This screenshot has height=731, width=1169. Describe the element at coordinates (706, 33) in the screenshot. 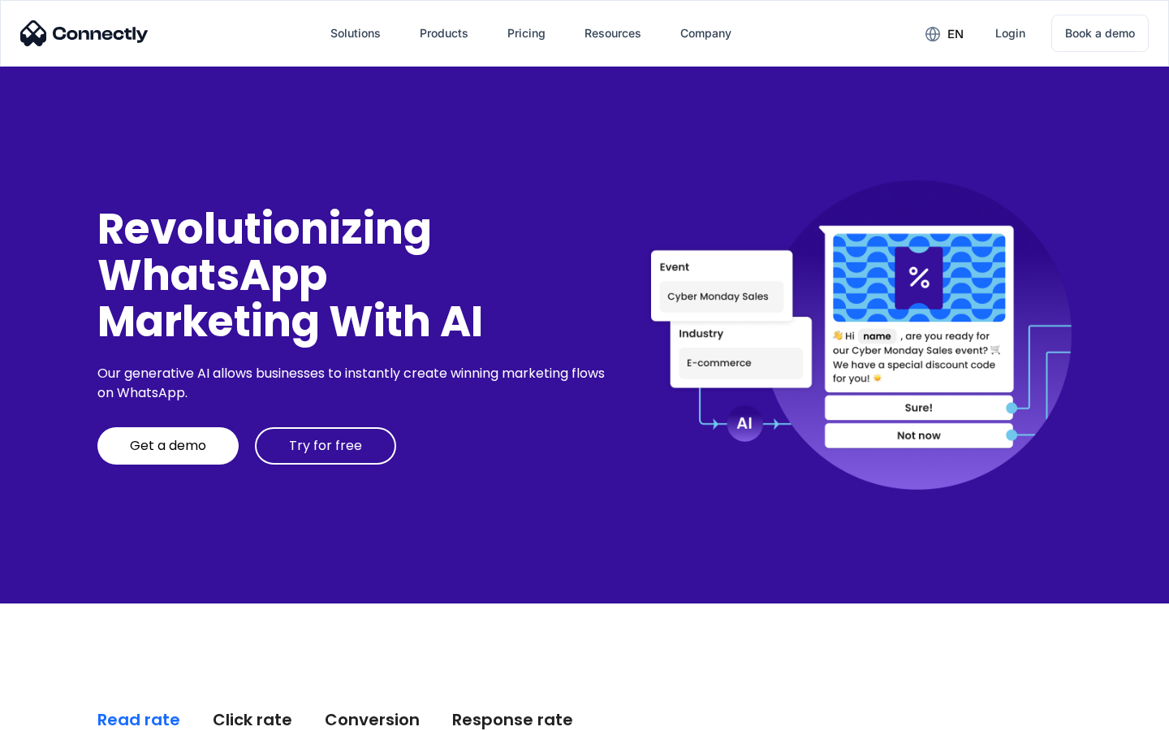

I see `div: Company` at that location.